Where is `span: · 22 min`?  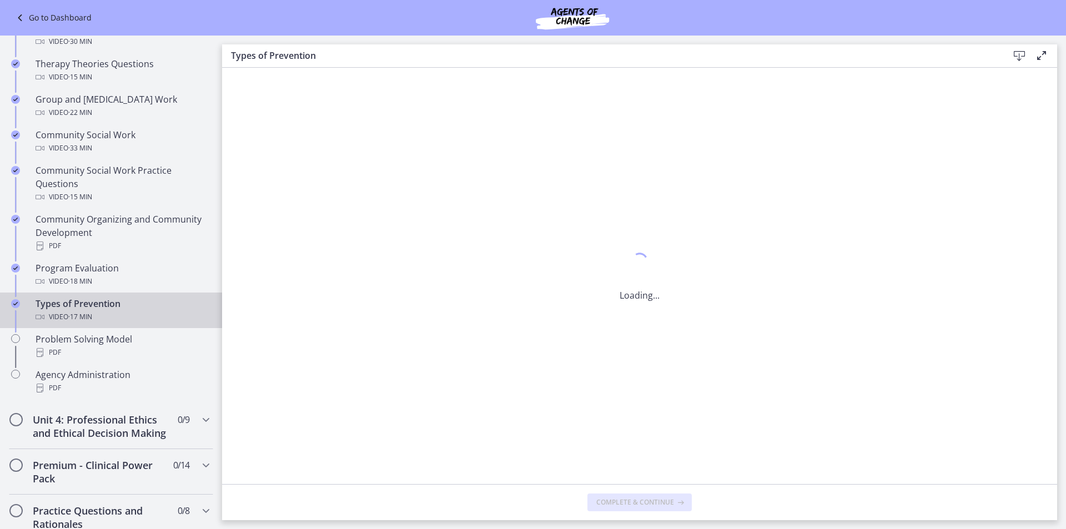 span: · 22 min is located at coordinates (80, 113).